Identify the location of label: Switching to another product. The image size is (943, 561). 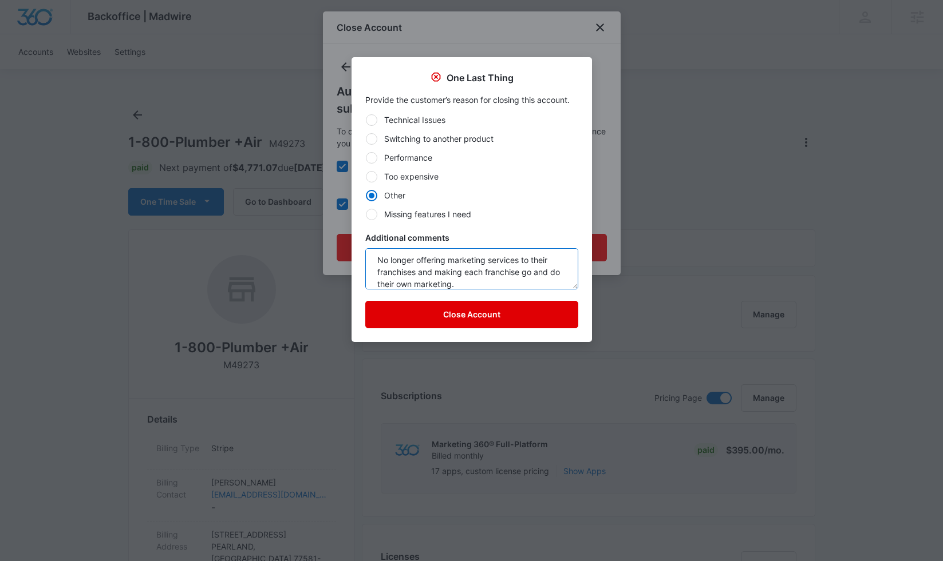
(472, 138).